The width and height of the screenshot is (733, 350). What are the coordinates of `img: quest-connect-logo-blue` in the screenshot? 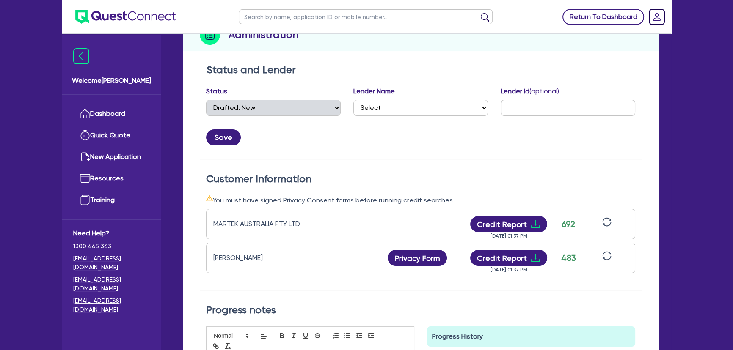 It's located at (125, 17).